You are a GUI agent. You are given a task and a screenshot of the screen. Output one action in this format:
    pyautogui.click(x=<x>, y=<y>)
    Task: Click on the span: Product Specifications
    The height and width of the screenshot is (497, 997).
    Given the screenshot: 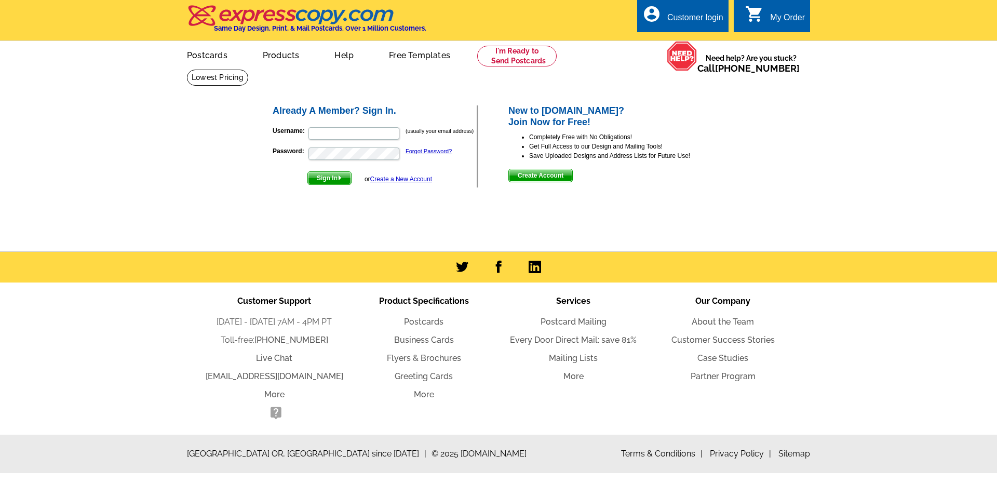 What is the action you would take?
    pyautogui.click(x=424, y=301)
    